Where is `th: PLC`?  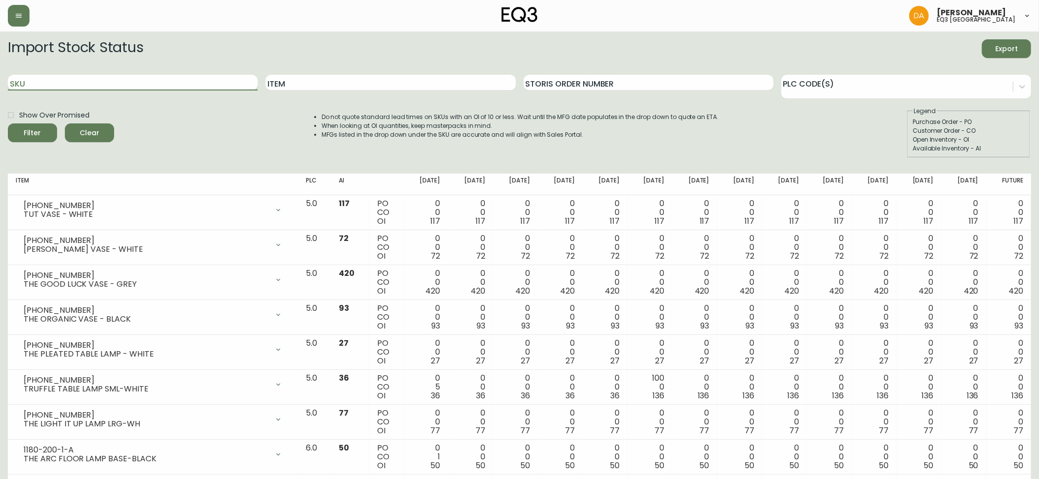
th: PLC is located at coordinates (314, 184).